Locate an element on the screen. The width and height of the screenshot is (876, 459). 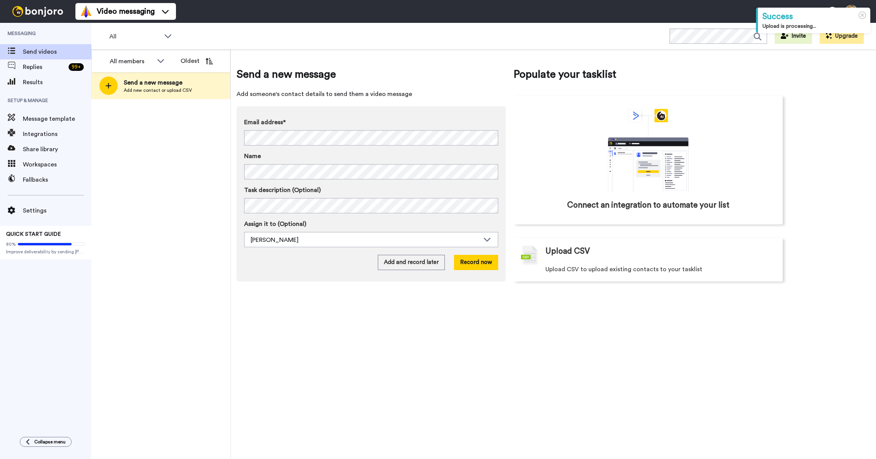
img: vm-color.svg is located at coordinates (86, 11).